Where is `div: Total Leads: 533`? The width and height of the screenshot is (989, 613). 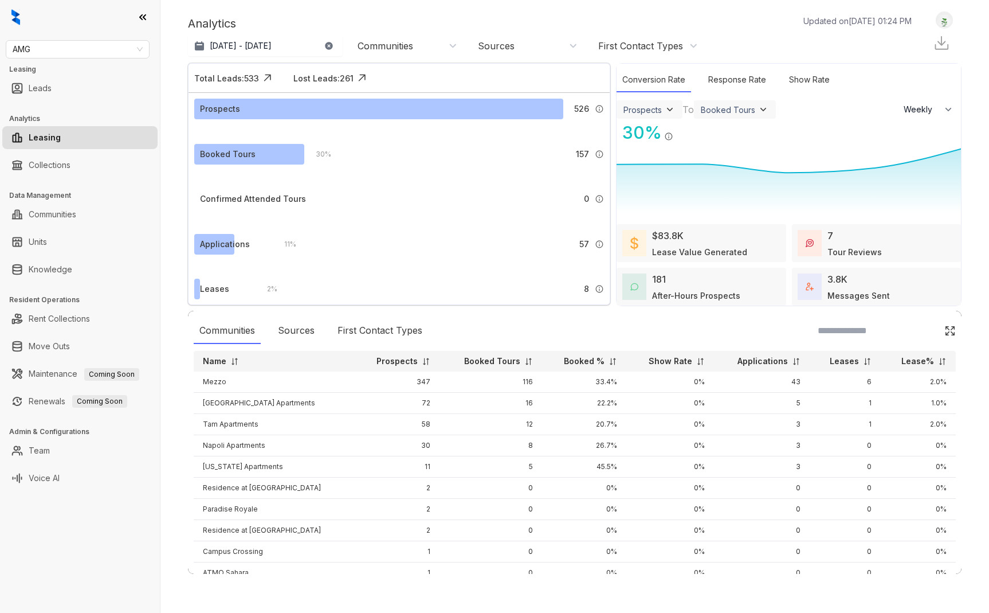
div: Total Leads: 533 is located at coordinates (226, 78).